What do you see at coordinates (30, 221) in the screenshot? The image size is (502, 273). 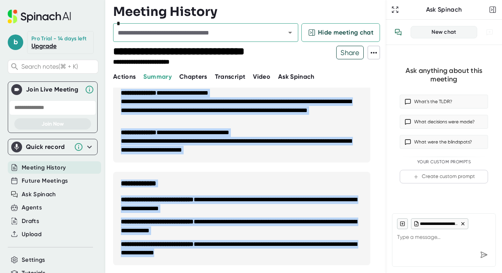 I see `button: Drafts` at bounding box center [30, 221].